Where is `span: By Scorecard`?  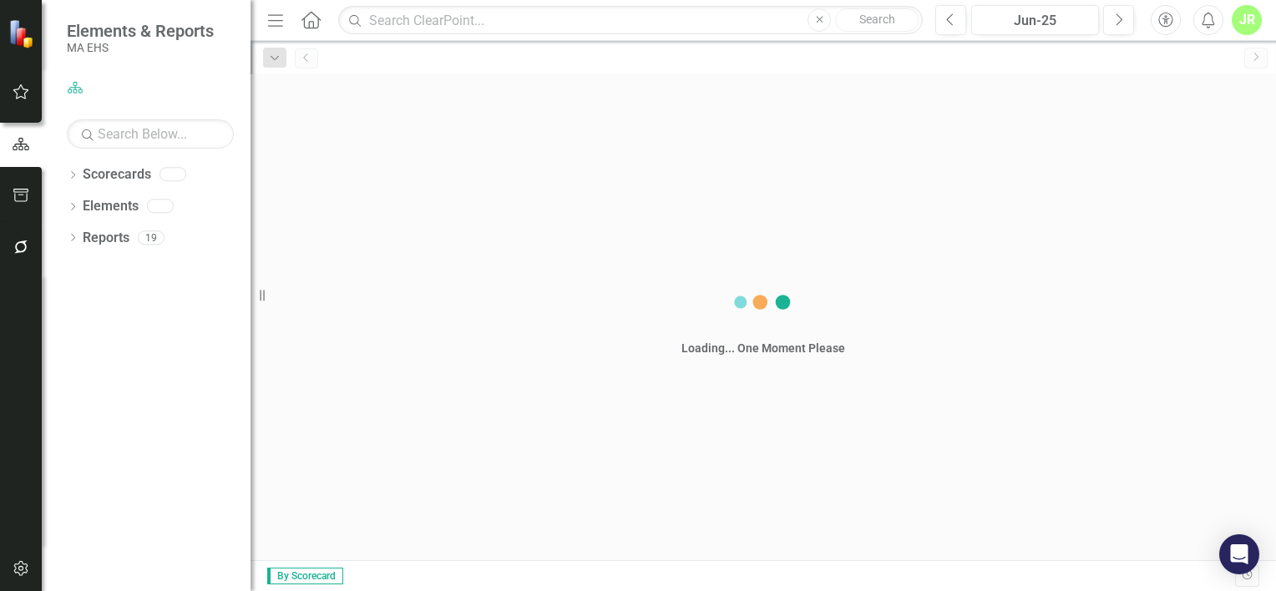 span: By Scorecard is located at coordinates (305, 576).